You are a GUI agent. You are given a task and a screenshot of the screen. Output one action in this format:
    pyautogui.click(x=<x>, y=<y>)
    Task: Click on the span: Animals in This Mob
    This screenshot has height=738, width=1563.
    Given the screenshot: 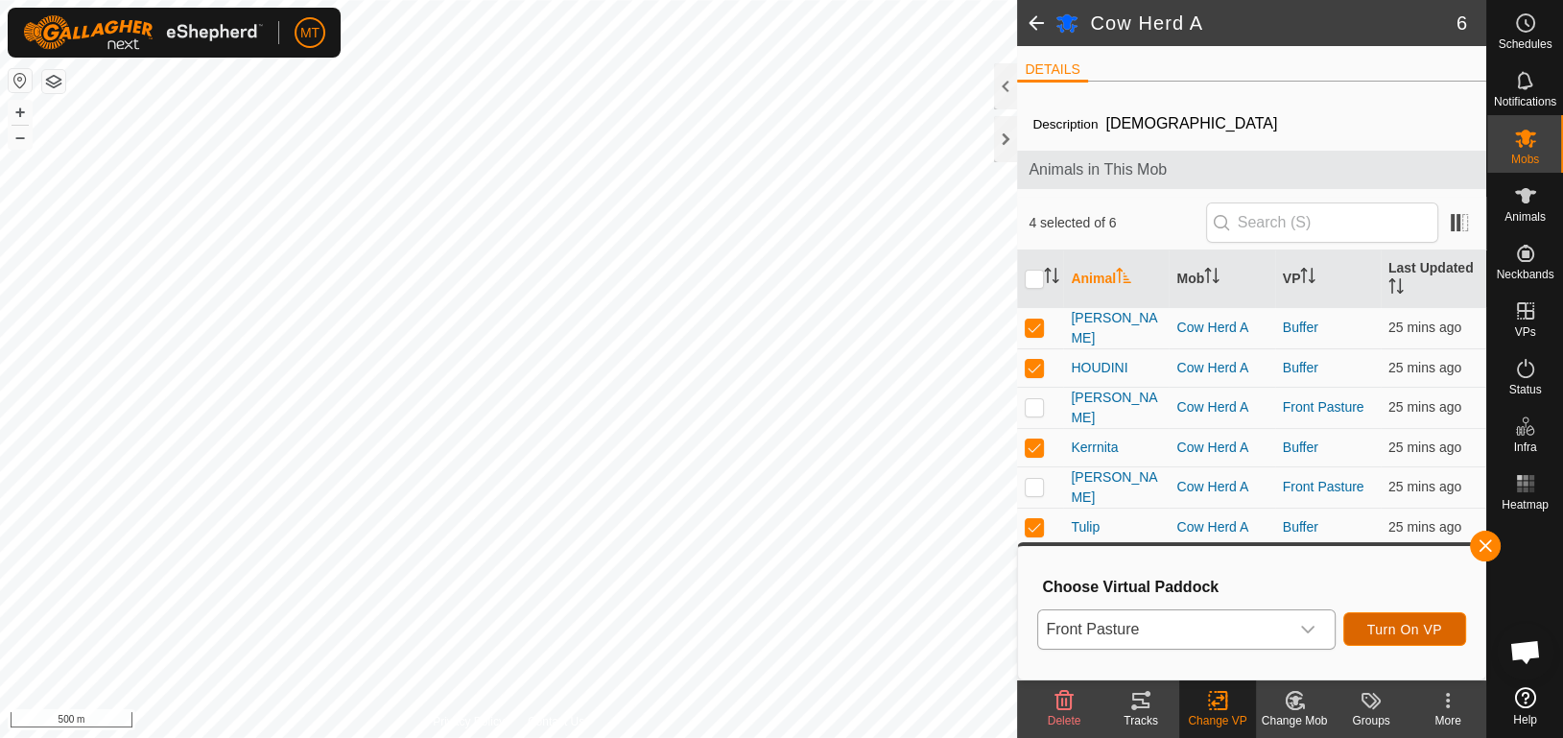 What is the action you would take?
    pyautogui.click(x=1251, y=170)
    